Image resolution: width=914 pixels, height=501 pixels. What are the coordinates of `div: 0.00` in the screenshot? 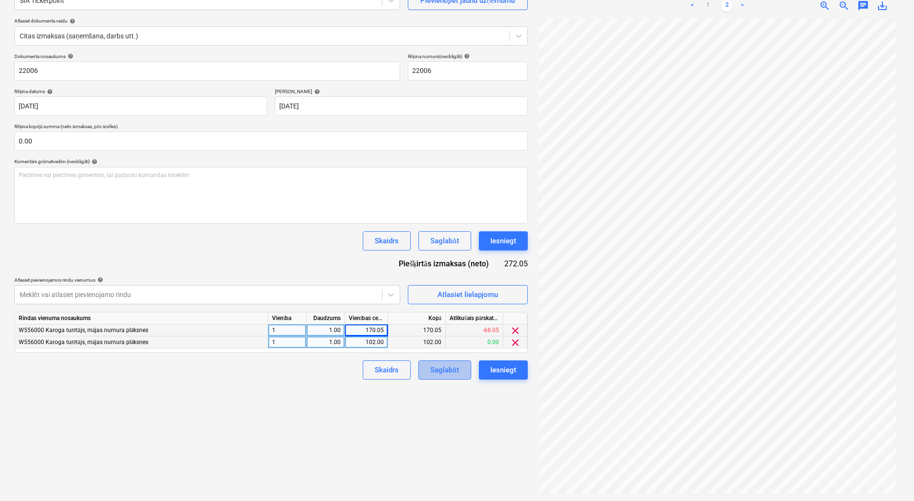 It's located at (474, 342).